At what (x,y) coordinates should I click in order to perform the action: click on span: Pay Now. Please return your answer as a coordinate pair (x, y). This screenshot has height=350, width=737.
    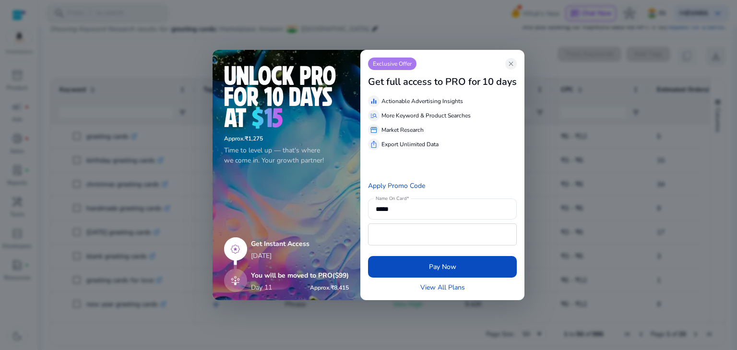
    Looking at the image, I should click on (443, 267).